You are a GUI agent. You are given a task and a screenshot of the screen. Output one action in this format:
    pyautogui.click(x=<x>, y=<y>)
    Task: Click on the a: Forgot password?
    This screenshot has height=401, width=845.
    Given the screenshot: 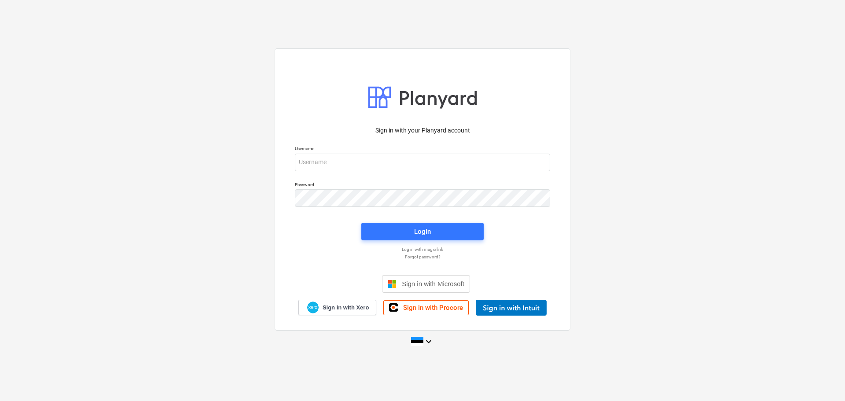 What is the action you would take?
    pyautogui.click(x=422, y=257)
    